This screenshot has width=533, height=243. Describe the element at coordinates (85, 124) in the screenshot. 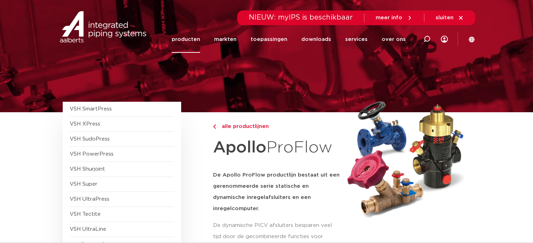

I see `a: VSH XPress` at that location.